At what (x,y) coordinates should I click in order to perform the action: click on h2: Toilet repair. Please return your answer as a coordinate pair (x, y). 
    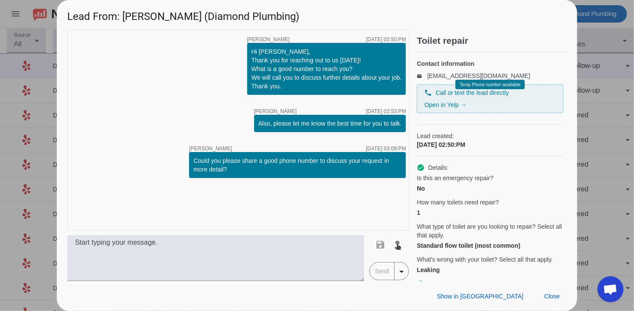
    Looking at the image, I should click on (492, 41).